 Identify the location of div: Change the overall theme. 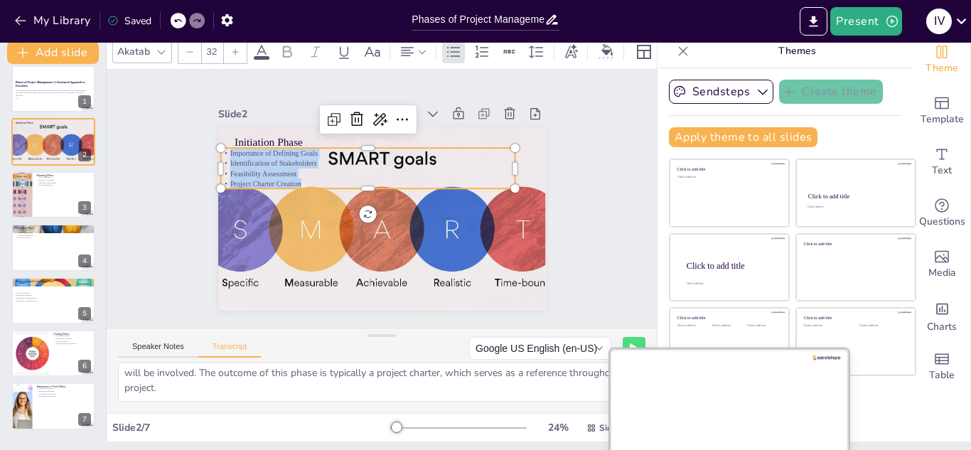
(942, 60).